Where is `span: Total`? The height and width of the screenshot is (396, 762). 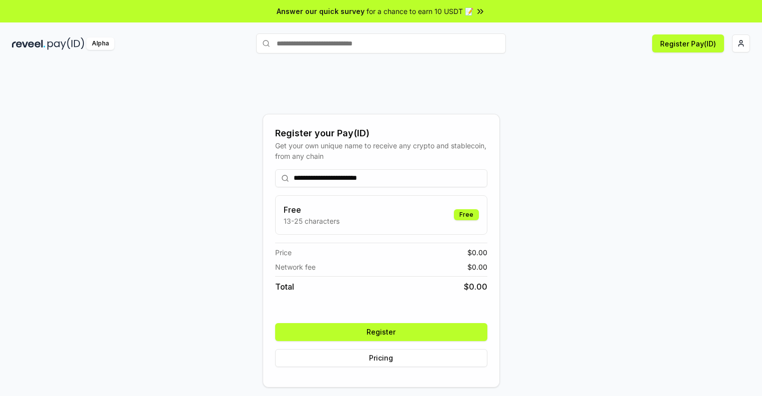
span: Total is located at coordinates (284, 286).